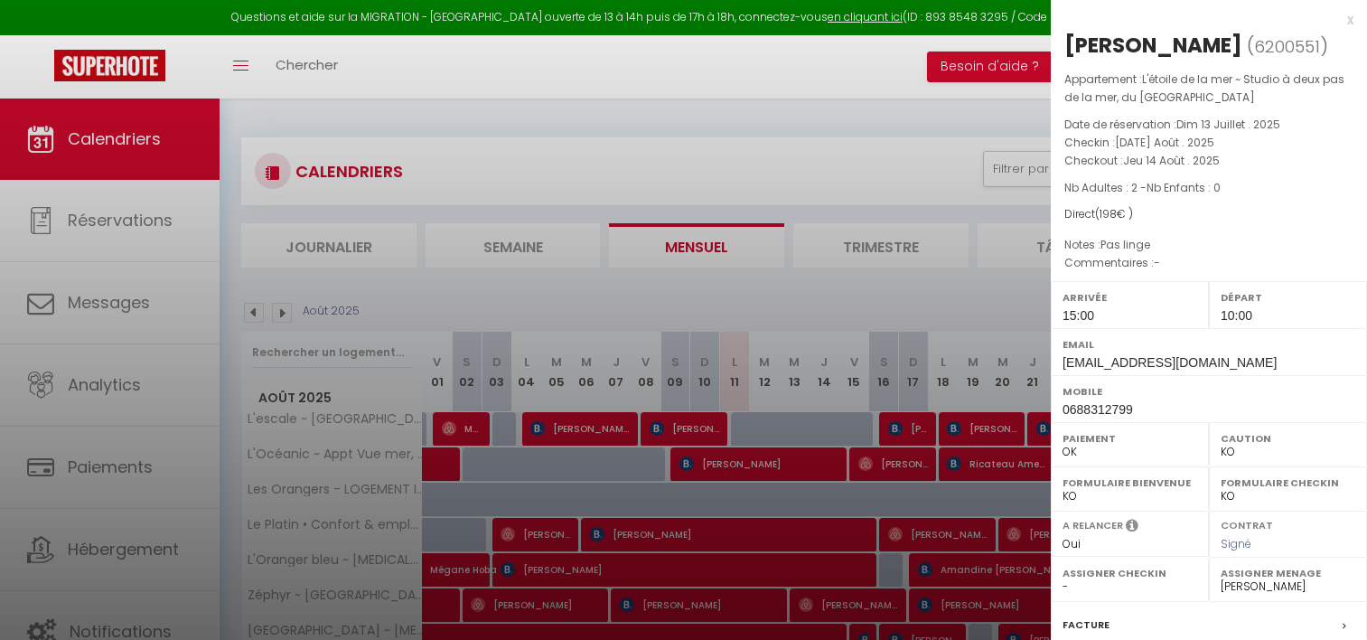  What do you see at coordinates (1092, 525) in the screenshot?
I see `label: A relancer` at bounding box center [1092, 525].